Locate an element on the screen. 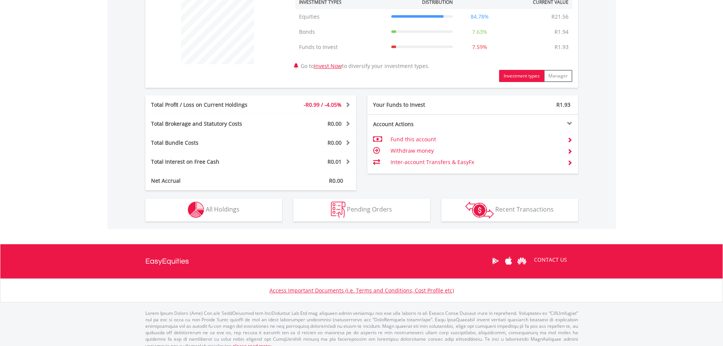  span: All Holdings is located at coordinates (222, 209).